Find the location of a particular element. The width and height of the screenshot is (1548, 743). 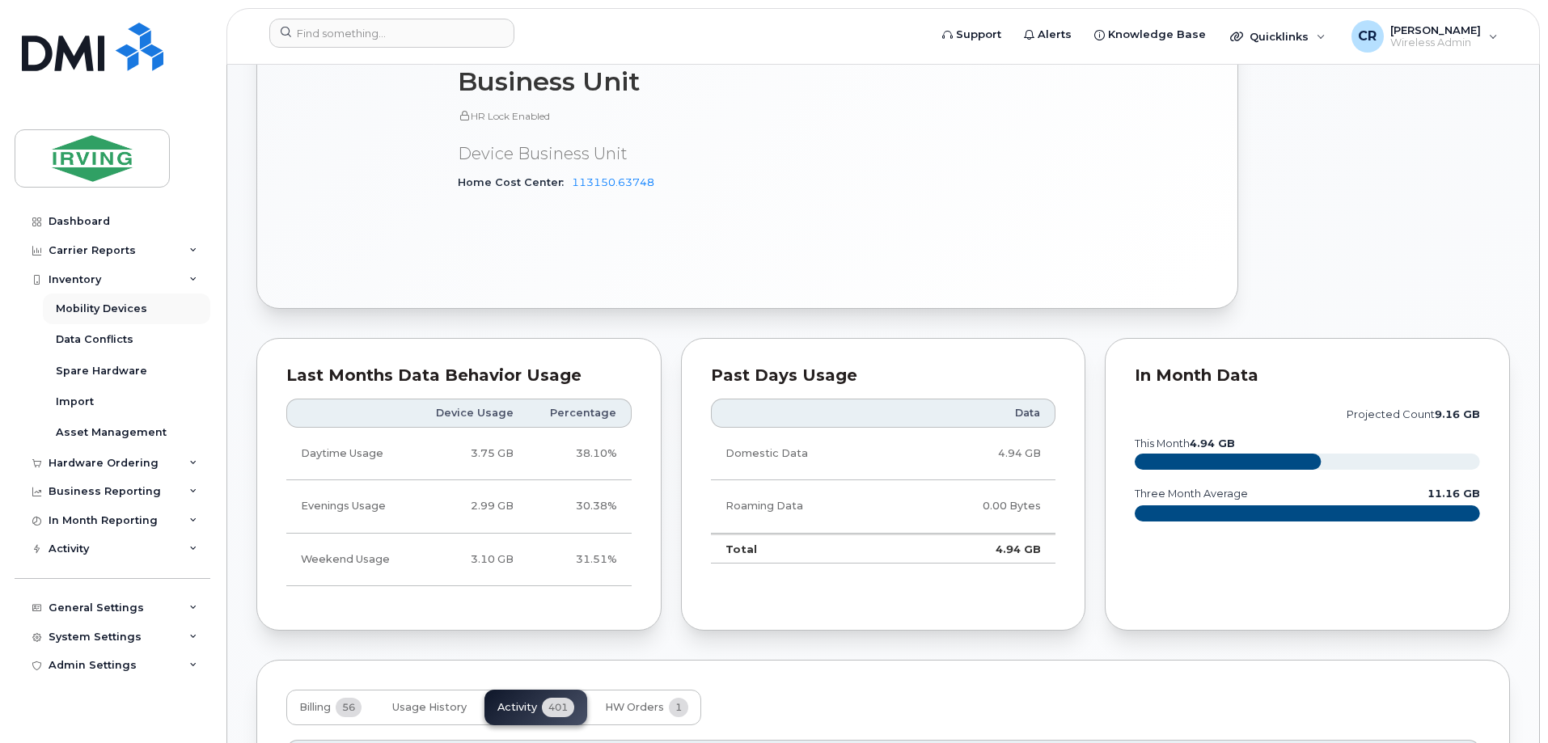

td: 0.00 Bytes is located at coordinates (980, 506).